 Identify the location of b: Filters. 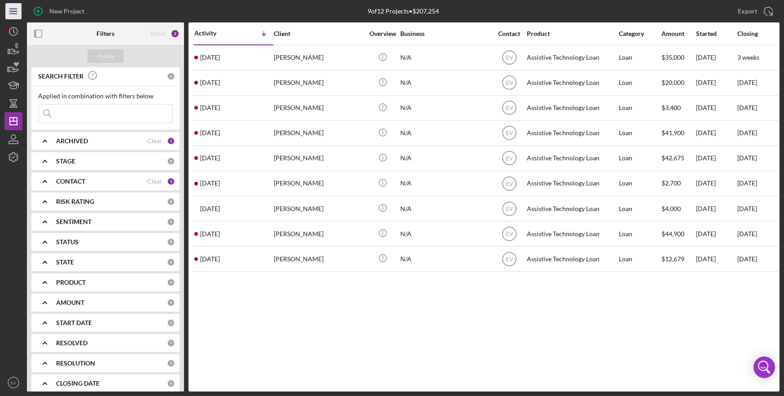
(106, 34).